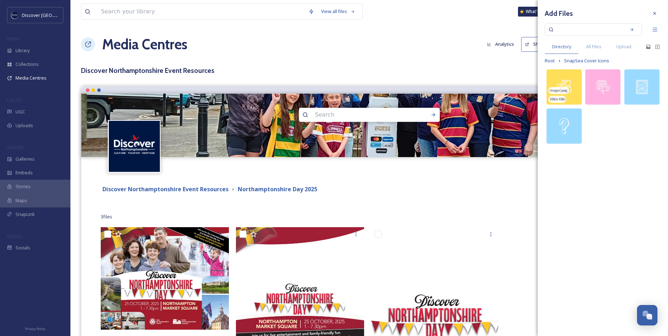 This screenshot has width=668, height=336. I want to click on span: Maps, so click(21, 200).